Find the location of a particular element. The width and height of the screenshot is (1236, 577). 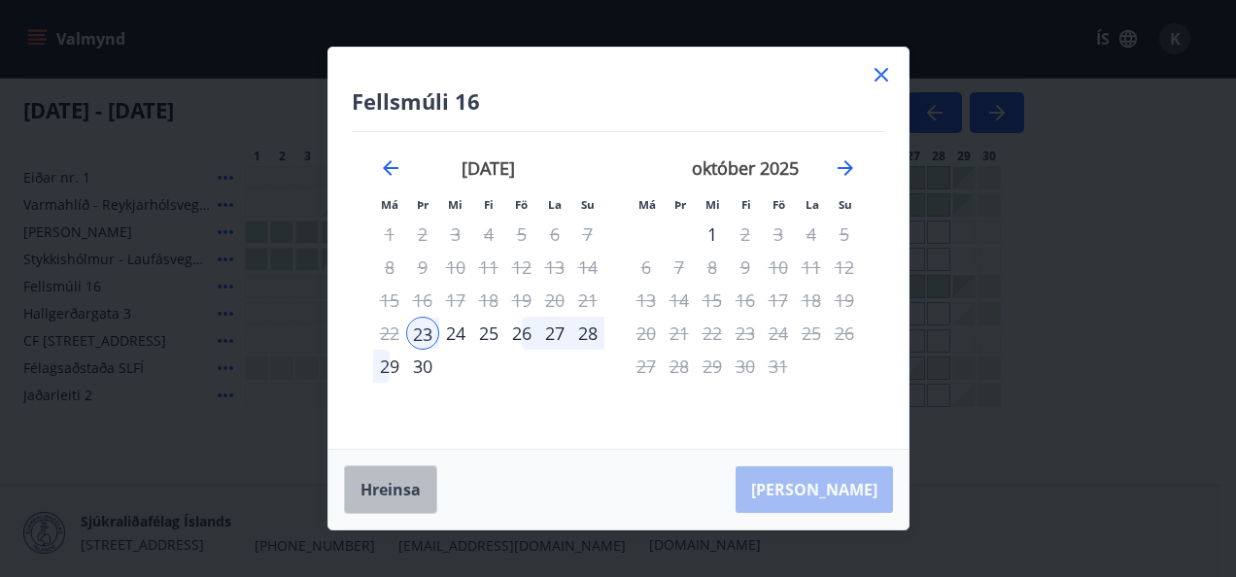

div: 28 is located at coordinates (588, 333).